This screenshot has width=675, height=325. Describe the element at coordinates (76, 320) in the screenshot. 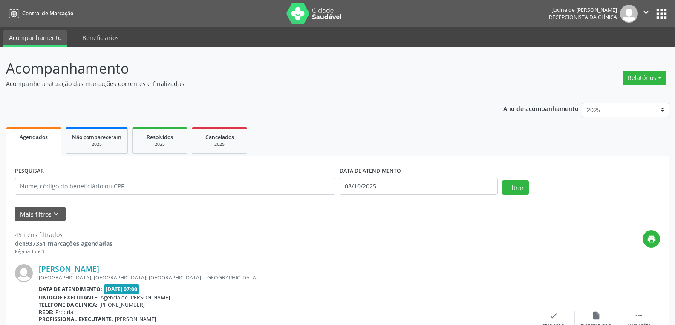

I see `b: Profissional executante:` at that location.